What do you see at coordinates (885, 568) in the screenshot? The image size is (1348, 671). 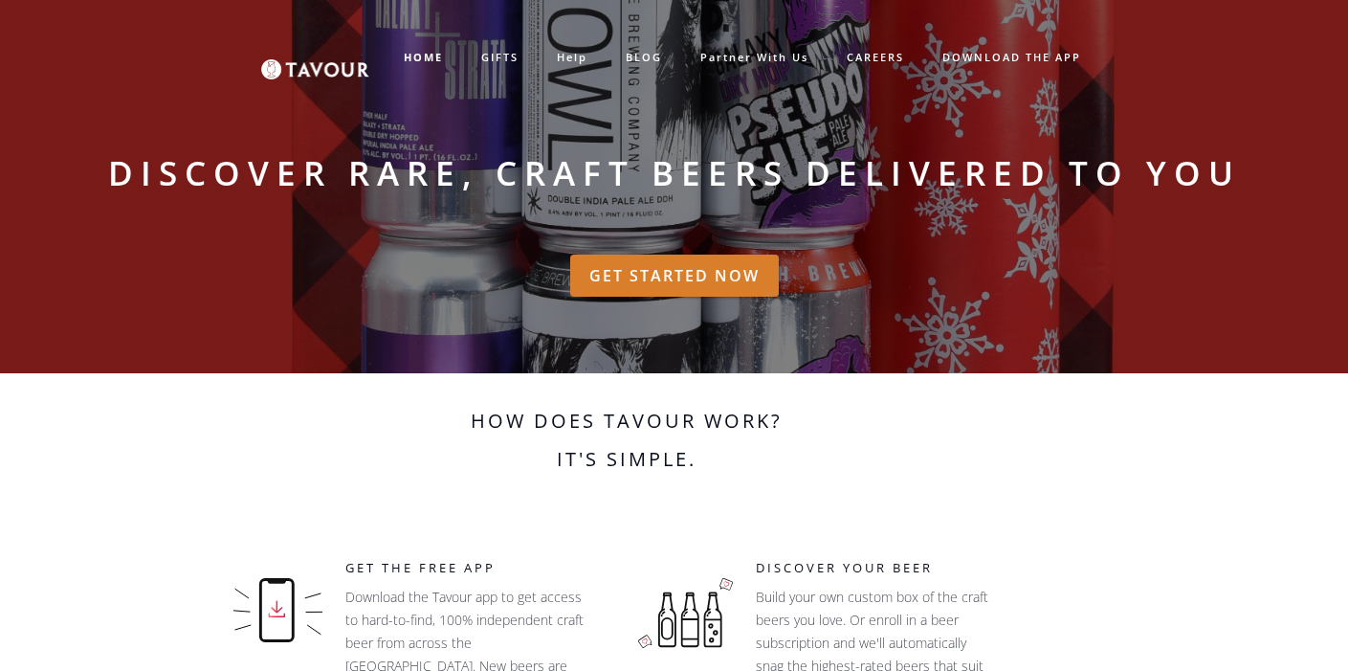 I see `h5: Discover your beer` at bounding box center [885, 568].